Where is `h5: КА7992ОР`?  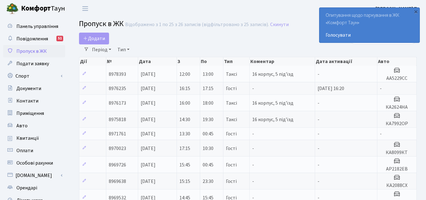 h5: КА7992ОР is located at coordinates (397, 123).